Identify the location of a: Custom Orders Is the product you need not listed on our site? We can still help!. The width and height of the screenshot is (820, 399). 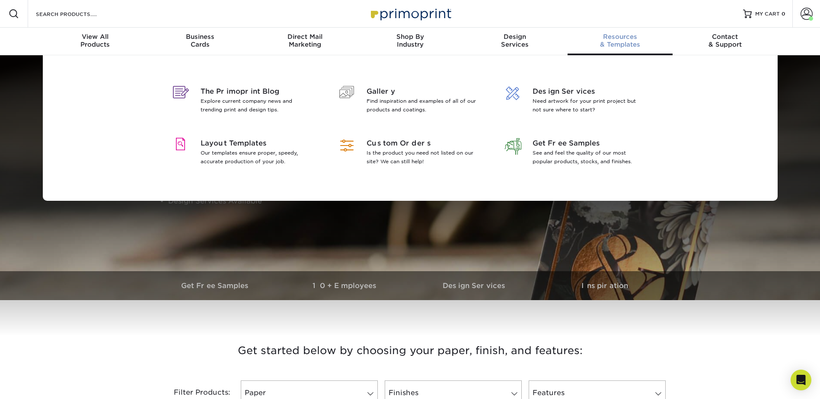
(410, 154).